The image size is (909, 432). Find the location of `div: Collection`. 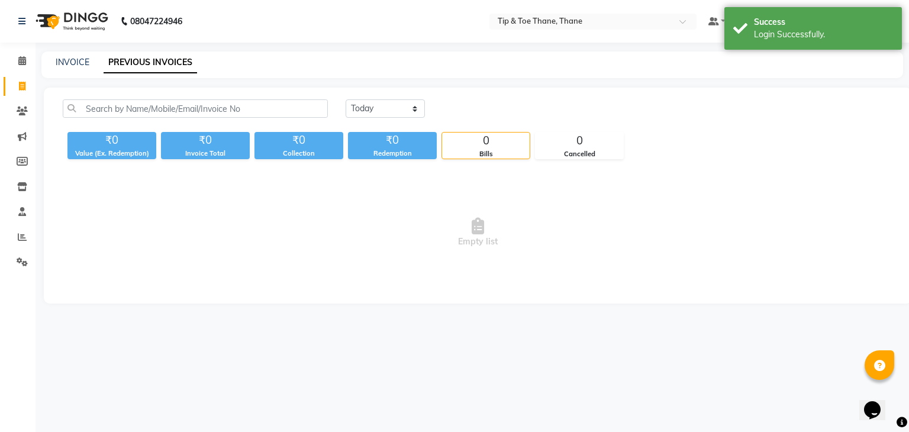

div: Collection is located at coordinates (299, 153).